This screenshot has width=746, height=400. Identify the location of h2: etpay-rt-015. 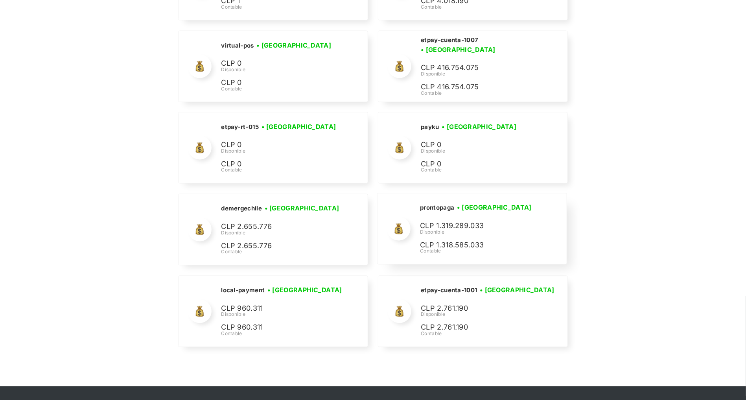
(240, 127).